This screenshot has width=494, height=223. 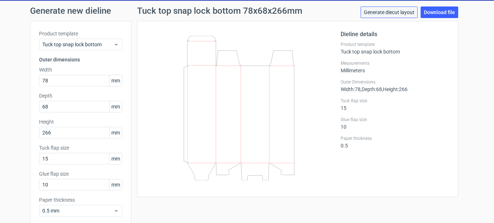 What do you see at coordinates (395, 48) in the screenshot?
I see `div: Tuck top snap lock bottom` at bounding box center [395, 48].